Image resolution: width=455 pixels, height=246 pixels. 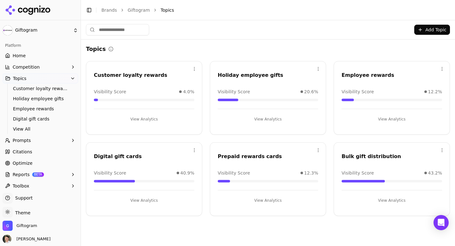 What do you see at coordinates (40, 98) in the screenshot?
I see `a: Holiday employee gifts` at bounding box center [40, 98].